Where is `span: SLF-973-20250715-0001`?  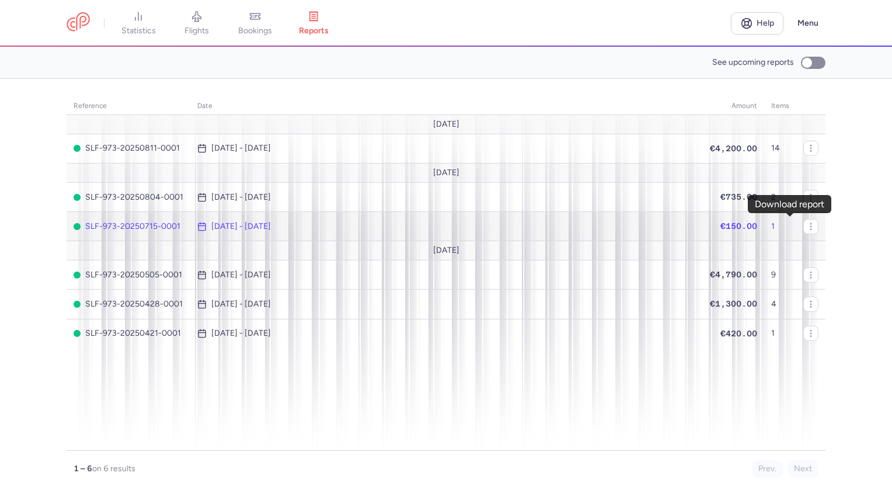
span: SLF-973-20250715-0001 is located at coordinates (128, 226).